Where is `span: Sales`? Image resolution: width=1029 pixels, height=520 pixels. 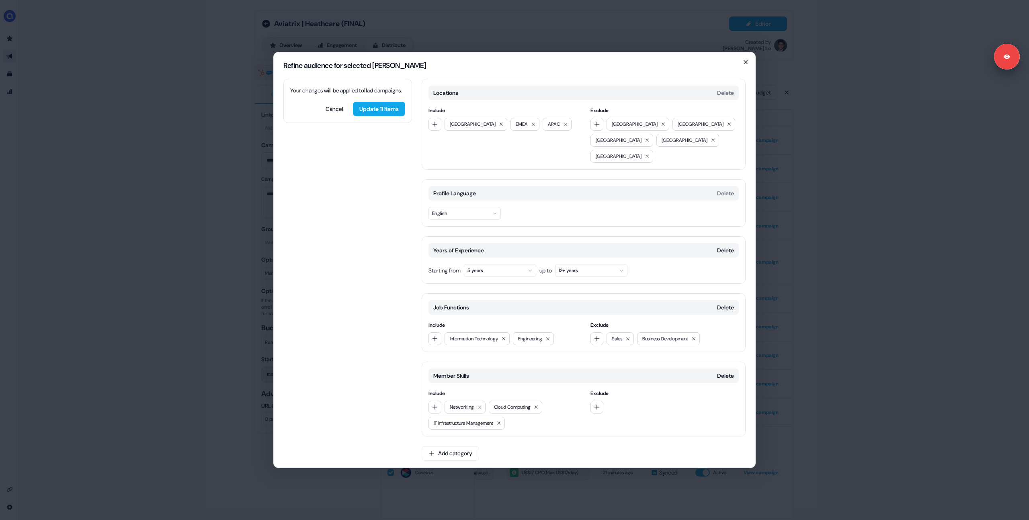 span: Sales is located at coordinates (617, 339).